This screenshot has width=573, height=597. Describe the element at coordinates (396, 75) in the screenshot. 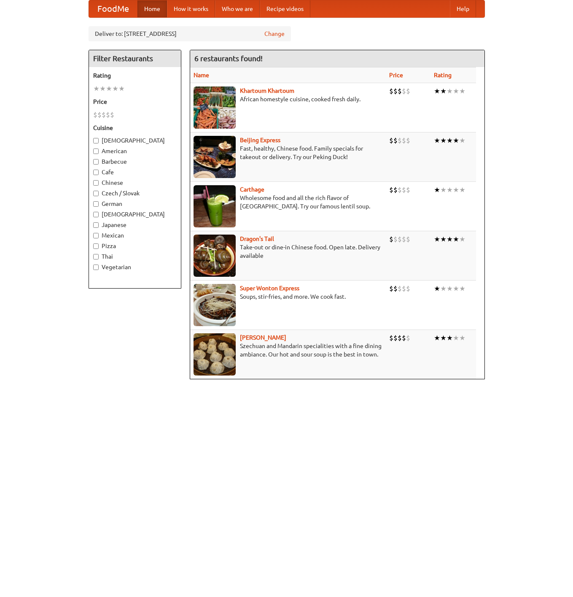

I see `a: Price` at that location.